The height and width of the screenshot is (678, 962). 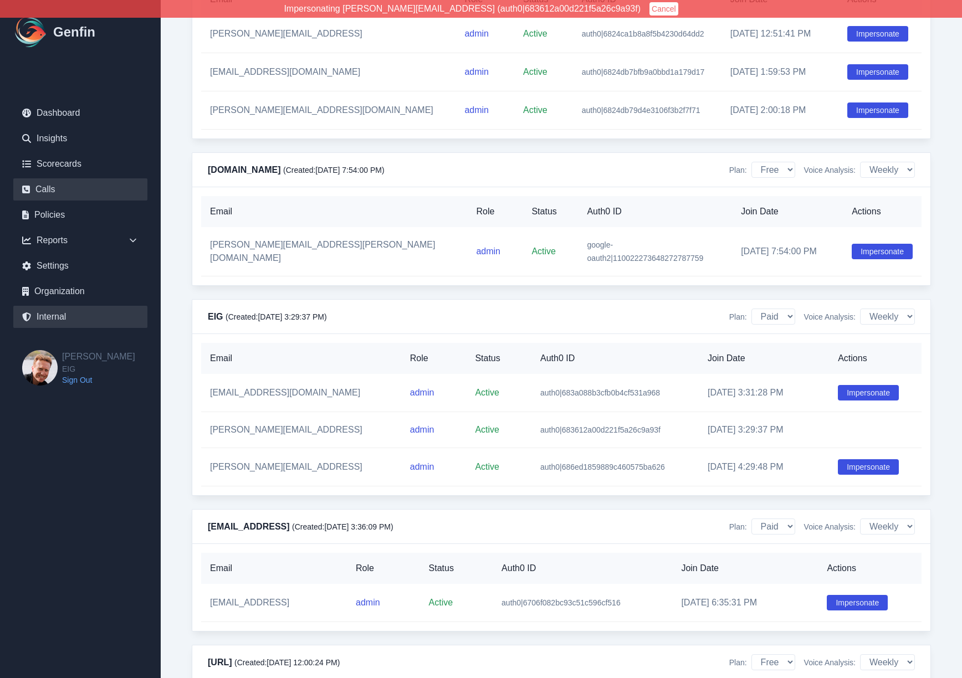 What do you see at coordinates (80, 317) in the screenshot?
I see `a: Internal` at bounding box center [80, 317].